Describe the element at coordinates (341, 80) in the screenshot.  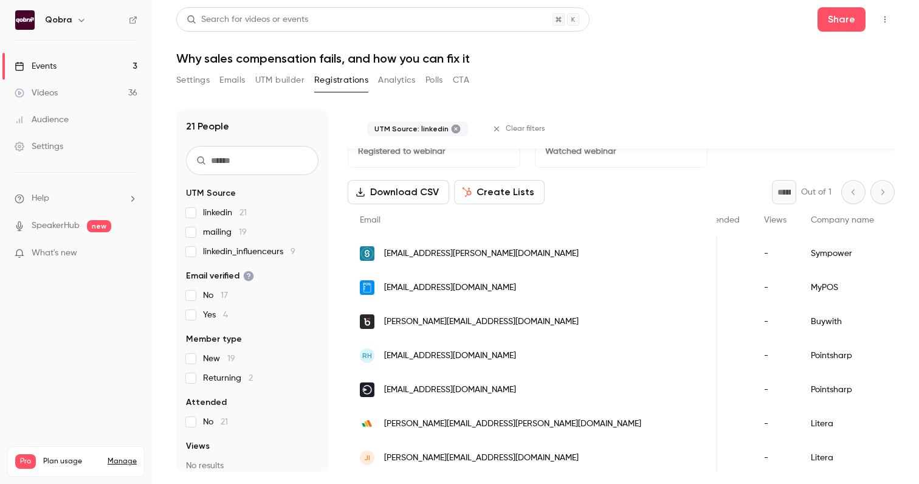
I see `button: Registrations` at that location.